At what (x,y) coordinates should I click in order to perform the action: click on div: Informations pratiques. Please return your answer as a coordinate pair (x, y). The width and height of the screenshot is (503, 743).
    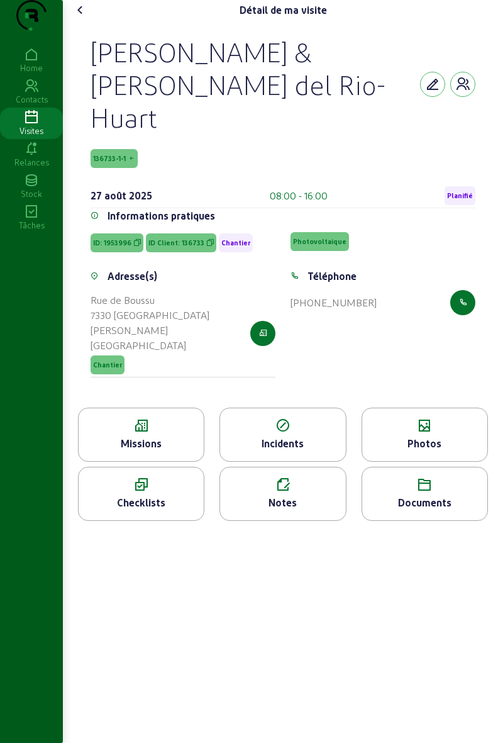
    Looking at the image, I should click on (161, 216).